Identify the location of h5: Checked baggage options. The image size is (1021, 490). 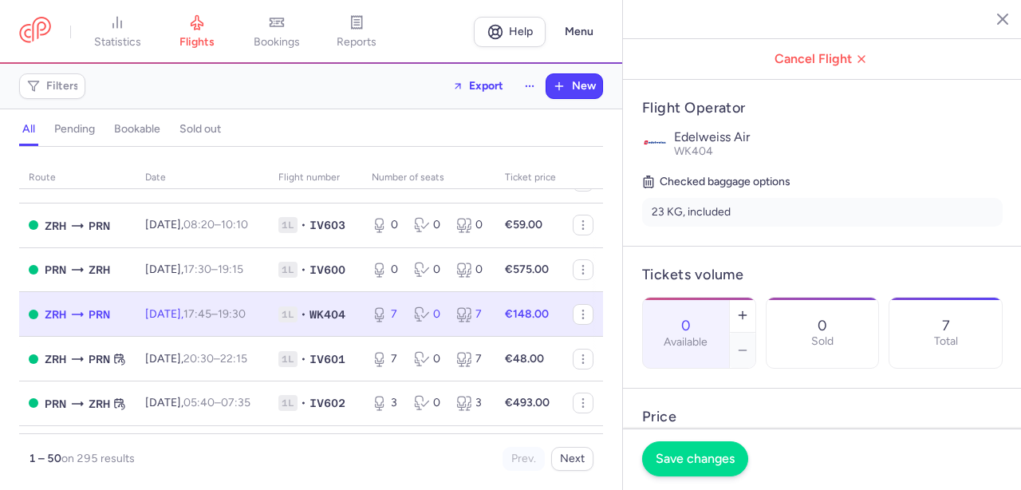
(823, 182).